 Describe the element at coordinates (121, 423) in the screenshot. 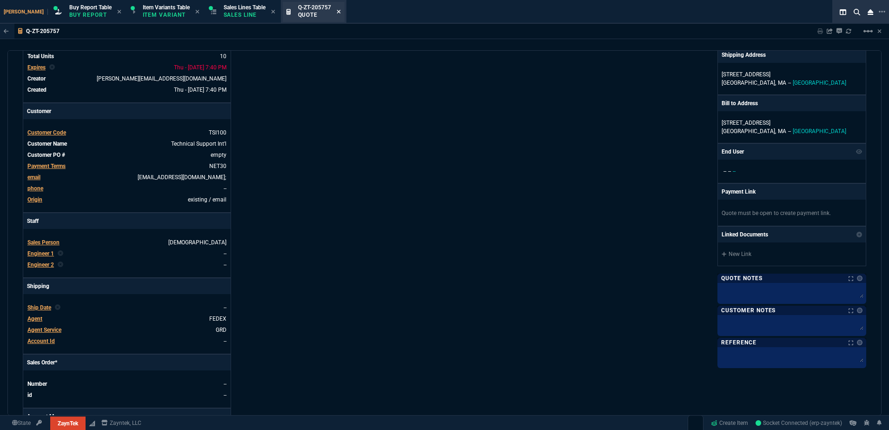

I see `a: msbcCompanyName` at that location.